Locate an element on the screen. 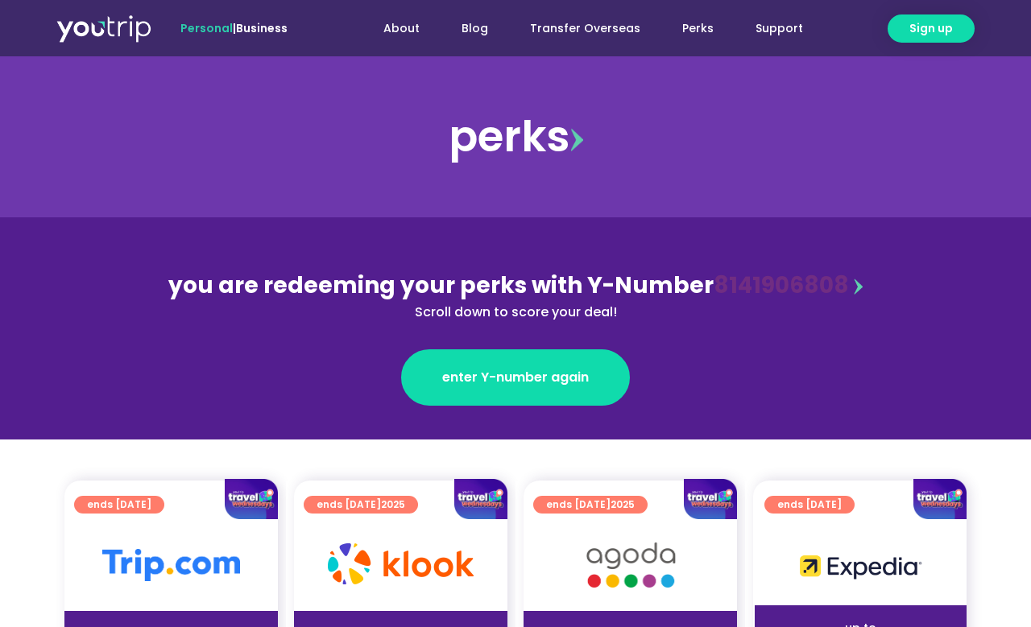  div: Scroll down to score your deal! is located at coordinates (515, 312).